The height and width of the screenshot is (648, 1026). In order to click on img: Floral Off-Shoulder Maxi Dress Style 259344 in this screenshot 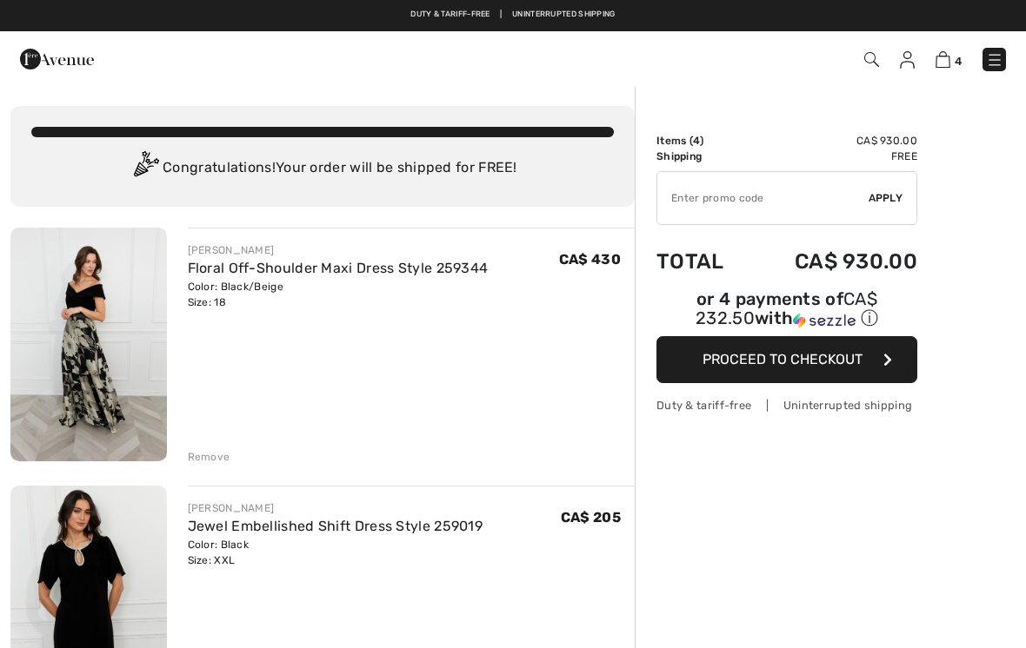, I will do `click(89, 344)`.